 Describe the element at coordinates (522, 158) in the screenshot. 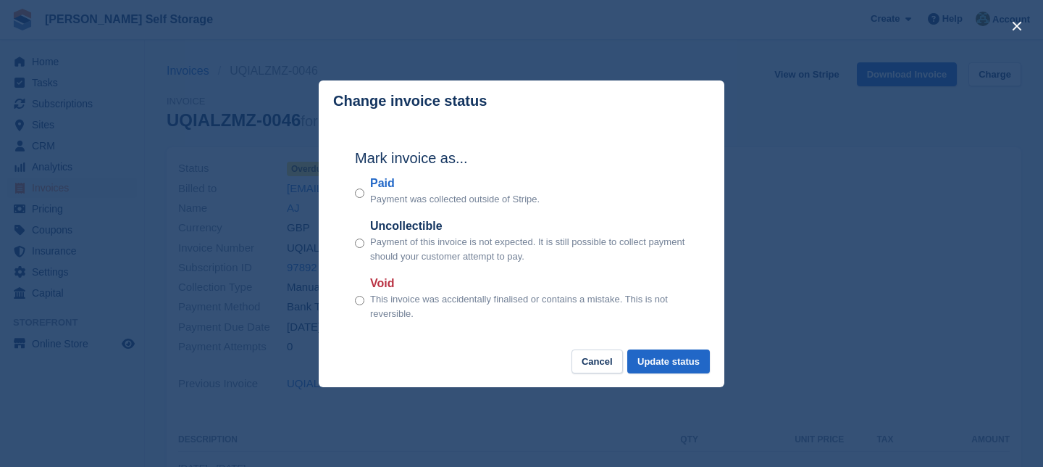

I see `h2: Mark invoice as...` at that location.